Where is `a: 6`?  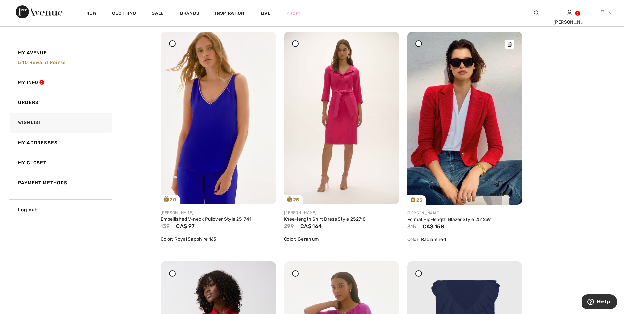
a: 6 is located at coordinates (603, 13).